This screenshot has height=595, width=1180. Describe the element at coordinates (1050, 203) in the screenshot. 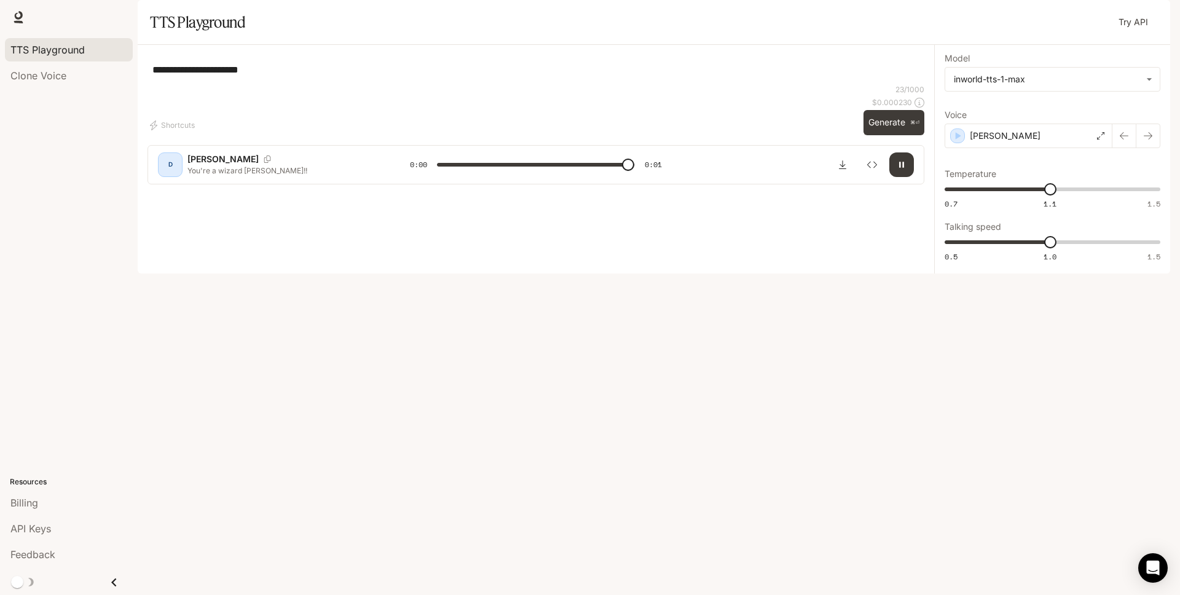

I see `span: 1.1` at that location.